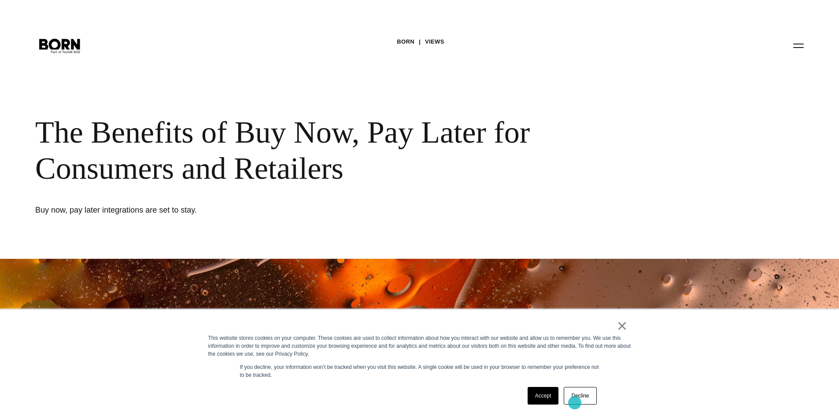 The image size is (839, 416). What do you see at coordinates (420, 371) in the screenshot?
I see `p: If you decline, your information won’t be tracked when you visit this website. A single cookie wi...` at bounding box center [420, 371].